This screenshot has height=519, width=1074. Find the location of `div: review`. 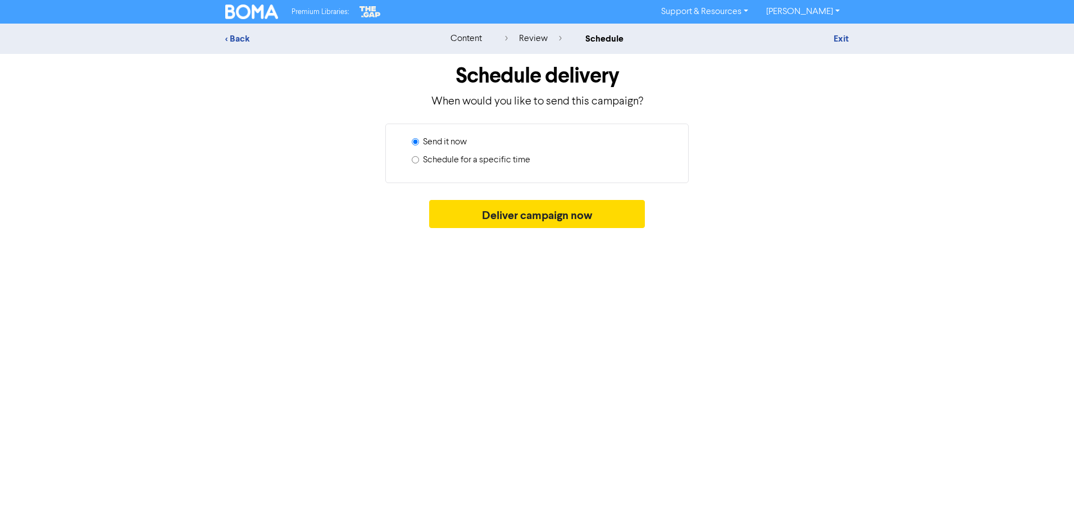

div: review is located at coordinates (533, 39).